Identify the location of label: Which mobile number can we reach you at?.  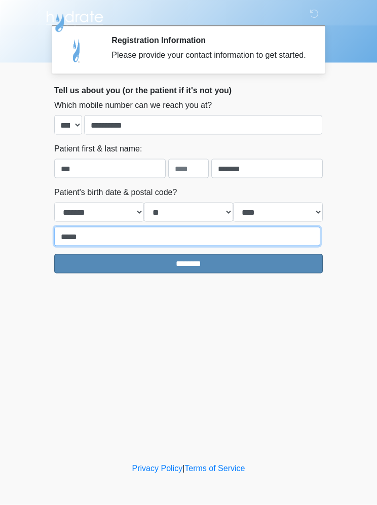
(133, 105).